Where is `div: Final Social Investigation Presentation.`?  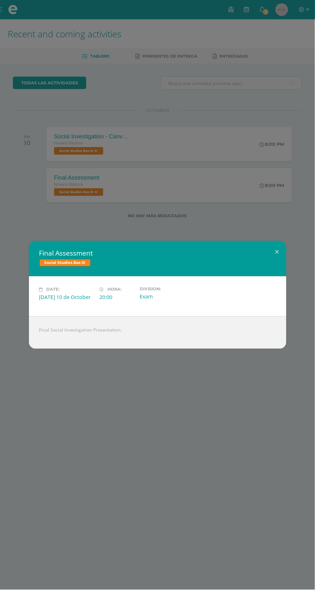
div: Final Social Investigation Presentation. is located at coordinates (158, 333).